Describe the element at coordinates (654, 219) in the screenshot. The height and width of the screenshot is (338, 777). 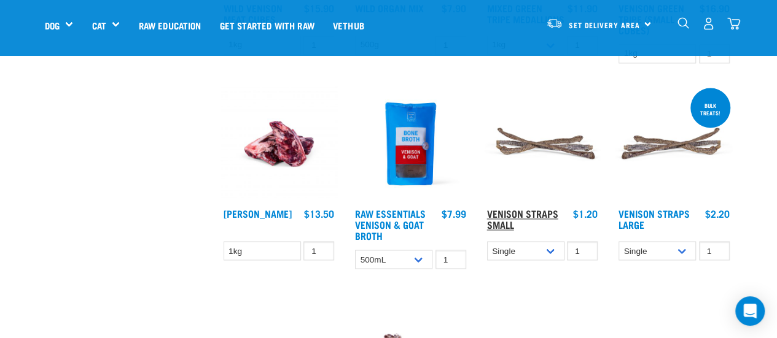
I see `a: Venison Straps Large` at that location.